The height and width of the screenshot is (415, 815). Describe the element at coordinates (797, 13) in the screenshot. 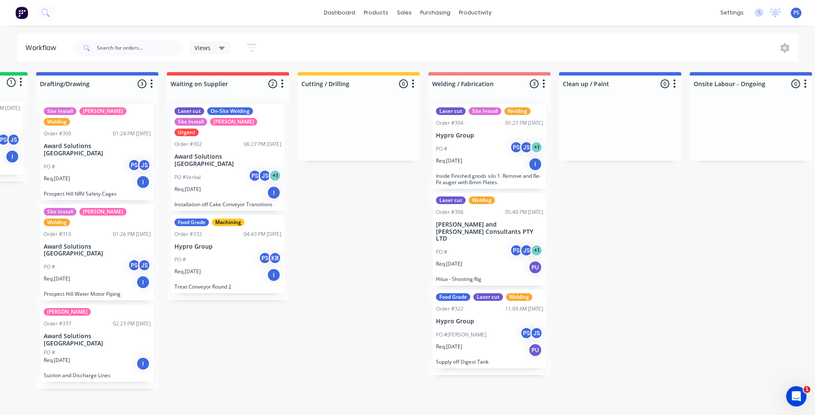

I see `span: PS` at that location.